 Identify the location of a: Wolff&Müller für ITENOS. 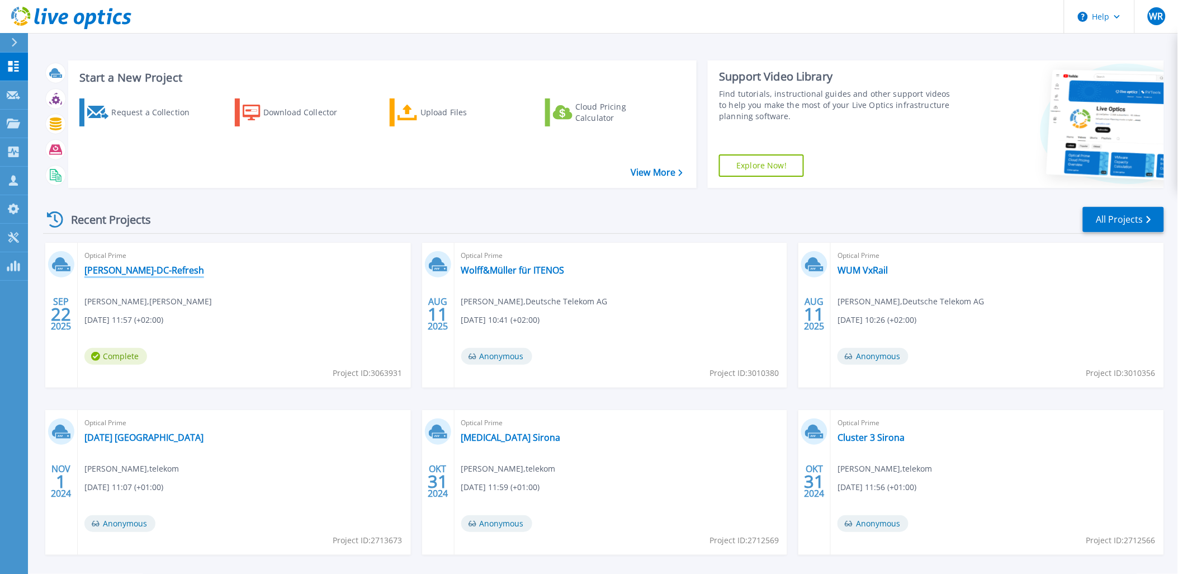
(513, 270).